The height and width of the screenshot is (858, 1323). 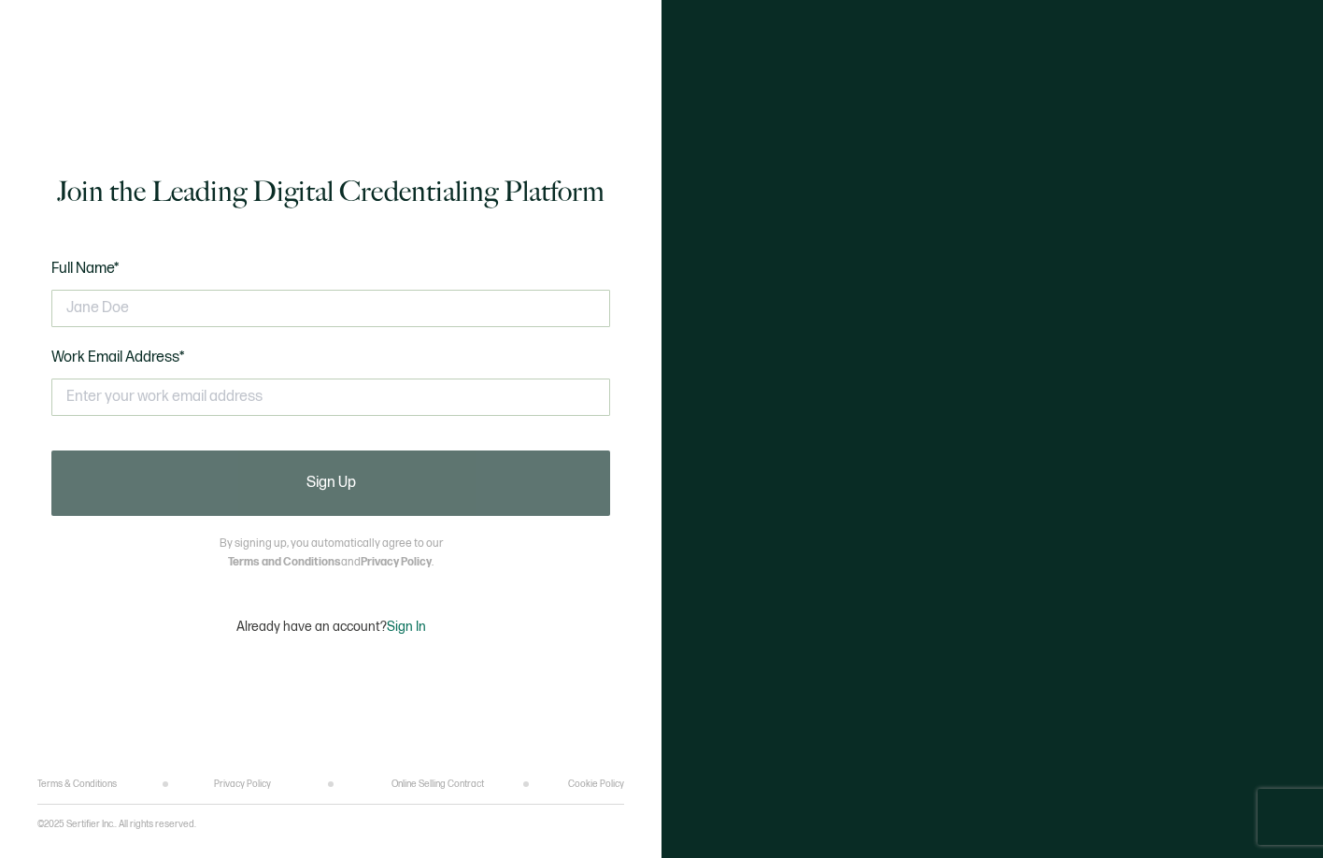 I want to click on span: Sign Up, so click(x=331, y=483).